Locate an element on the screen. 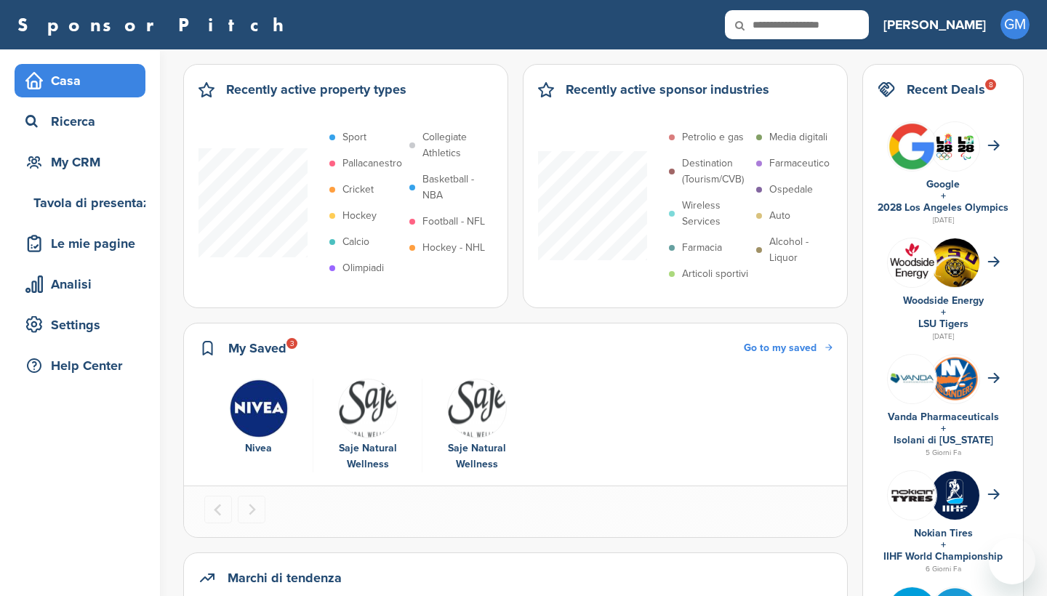  img: Csrq75nh 400x400 is located at coordinates (955, 146).